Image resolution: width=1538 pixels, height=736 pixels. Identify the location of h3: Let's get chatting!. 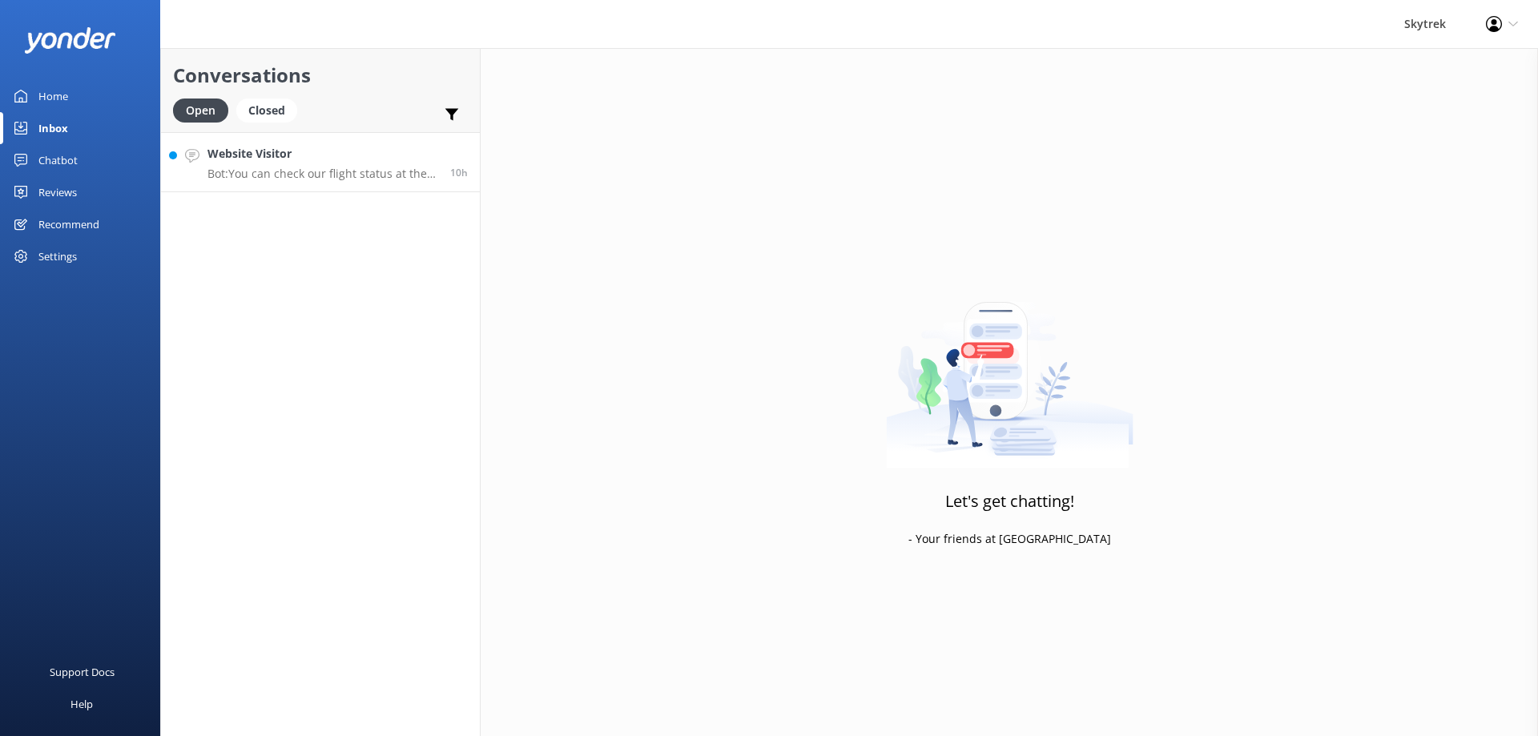
(1009, 501).